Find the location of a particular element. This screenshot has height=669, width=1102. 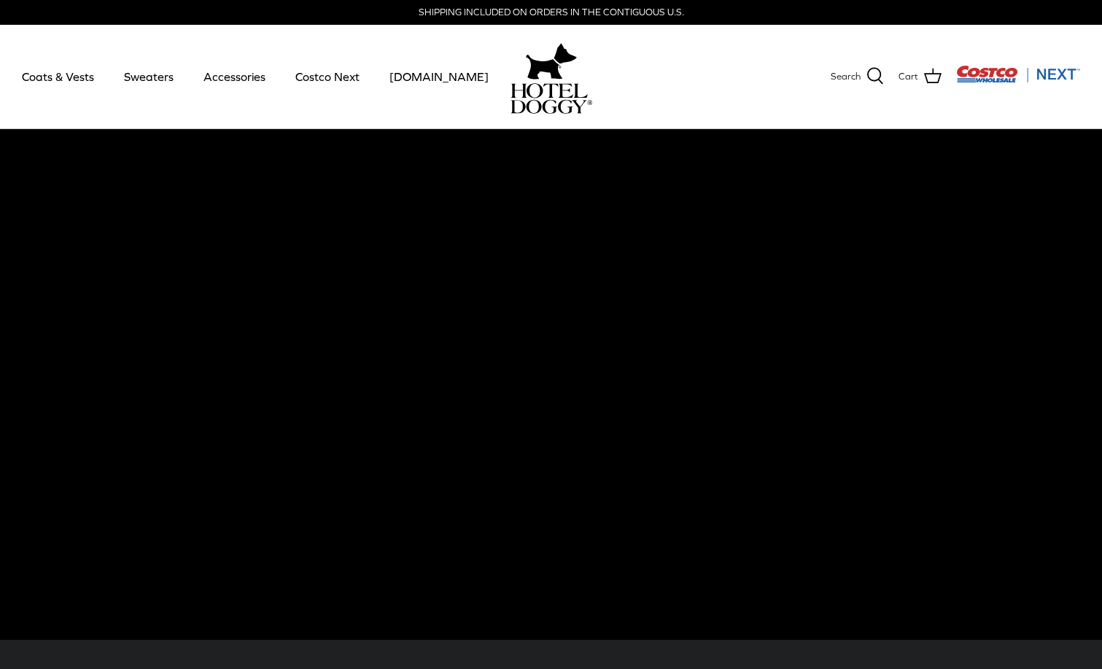

img: Costco Next is located at coordinates (1018, 74).